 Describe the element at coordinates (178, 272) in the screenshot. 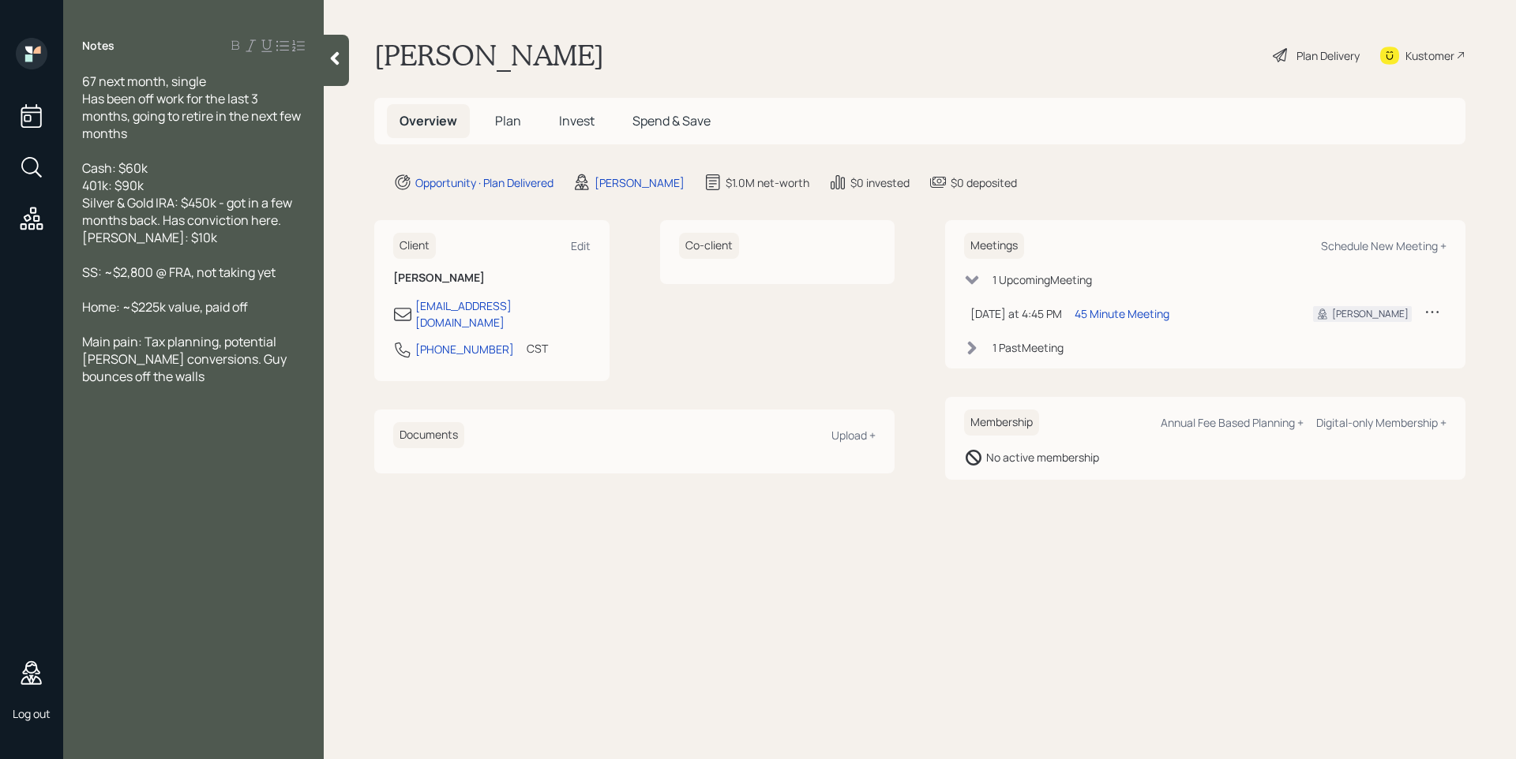

I see `span: SS: ~$2,800 @ FRA, not taking yet` at that location.